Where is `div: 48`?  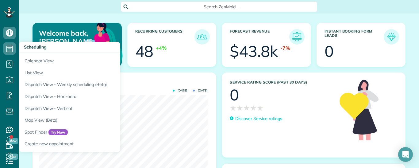 div: 48 is located at coordinates (145, 51).